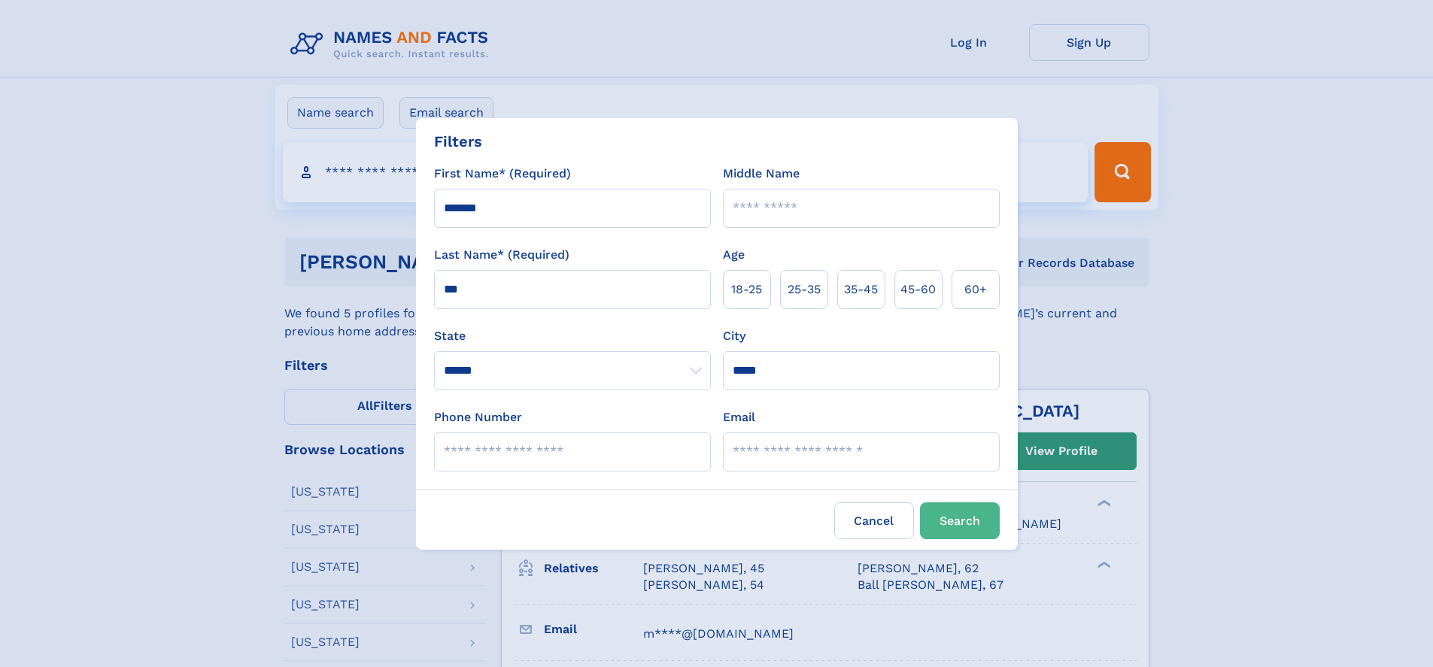 The image size is (1433, 667). What do you see at coordinates (502, 174) in the screenshot?
I see `label: First Name* (Required)` at bounding box center [502, 174].